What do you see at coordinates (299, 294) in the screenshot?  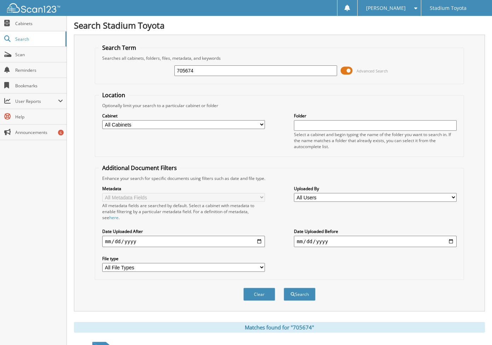 I see `button: Search` at bounding box center [299, 294].